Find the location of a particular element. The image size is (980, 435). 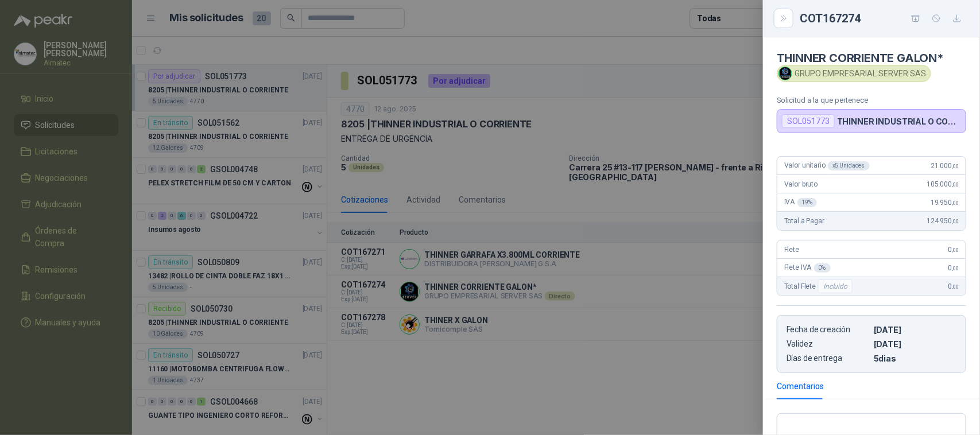

span: 124.950 is located at coordinates (943, 221).